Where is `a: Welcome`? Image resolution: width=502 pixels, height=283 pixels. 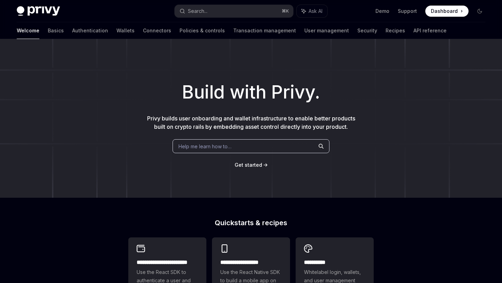
a: Welcome is located at coordinates (28, 31).